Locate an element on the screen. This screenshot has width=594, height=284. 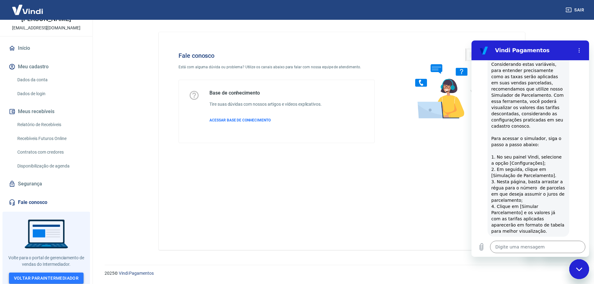
a: Relatório de Recebíveis is located at coordinates (50, 125).